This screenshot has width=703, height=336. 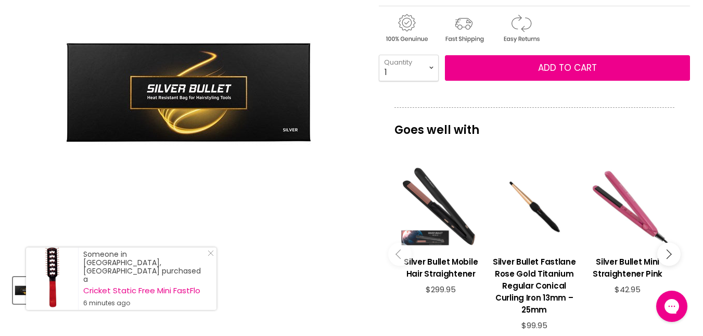 I want to click on img: returns.gif, so click(x=521, y=28).